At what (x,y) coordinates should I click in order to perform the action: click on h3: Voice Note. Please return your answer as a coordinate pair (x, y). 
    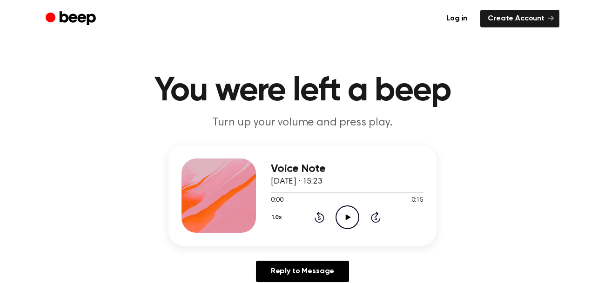
    Looking at the image, I should click on (347, 169).